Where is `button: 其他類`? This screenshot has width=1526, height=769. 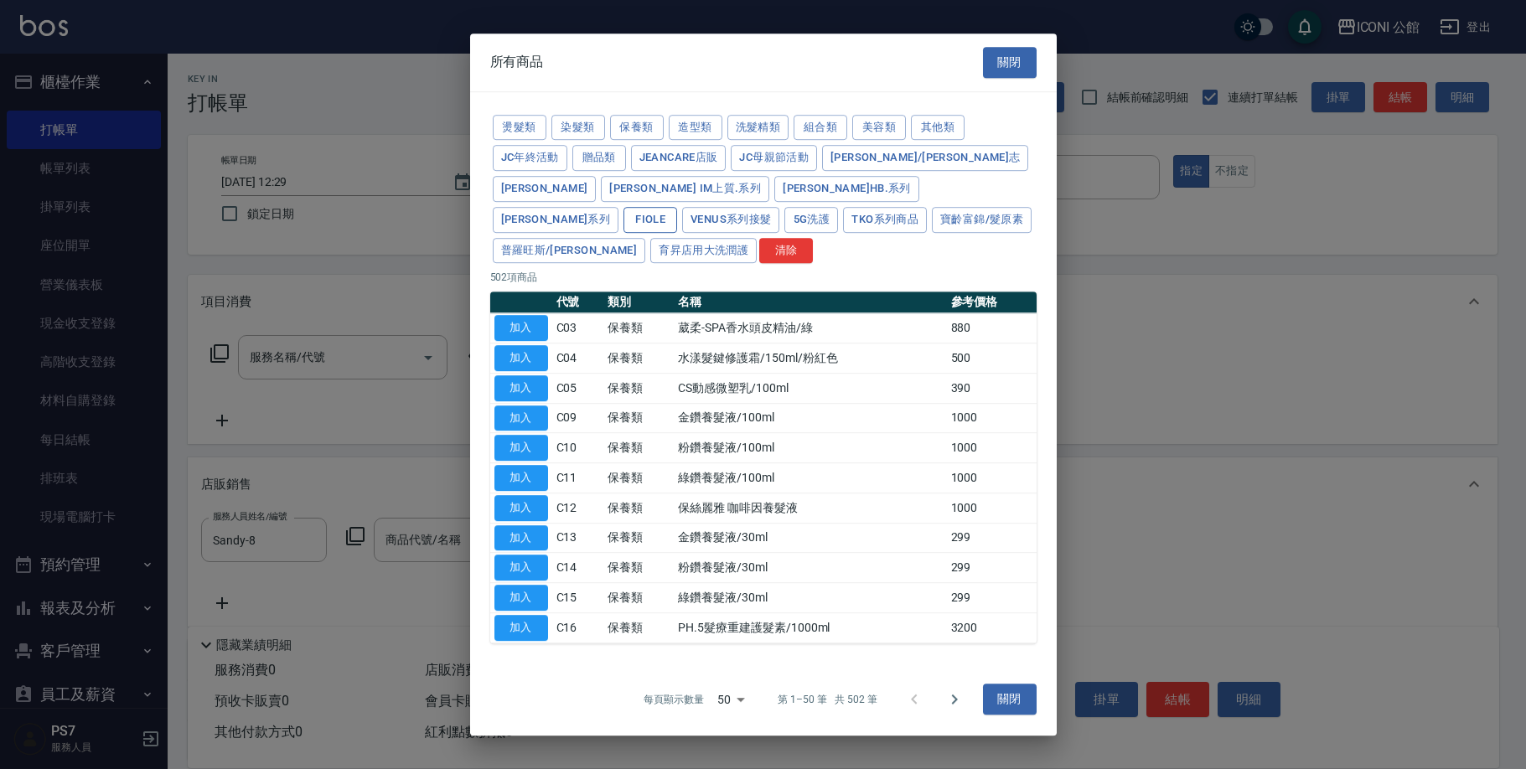 button: 其他類 is located at coordinates (938, 127).